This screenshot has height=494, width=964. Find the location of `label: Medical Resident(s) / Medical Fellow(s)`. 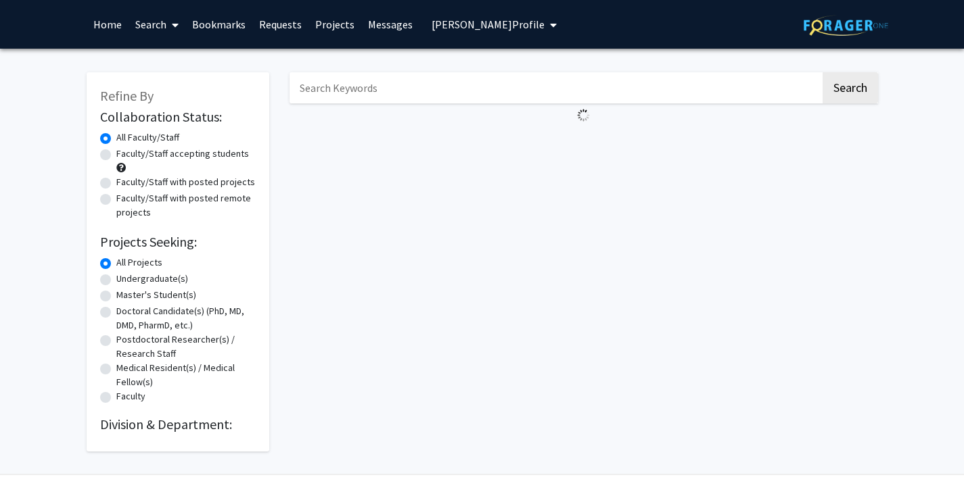

label: Medical Resident(s) / Medical Fellow(s) is located at coordinates (186, 375).